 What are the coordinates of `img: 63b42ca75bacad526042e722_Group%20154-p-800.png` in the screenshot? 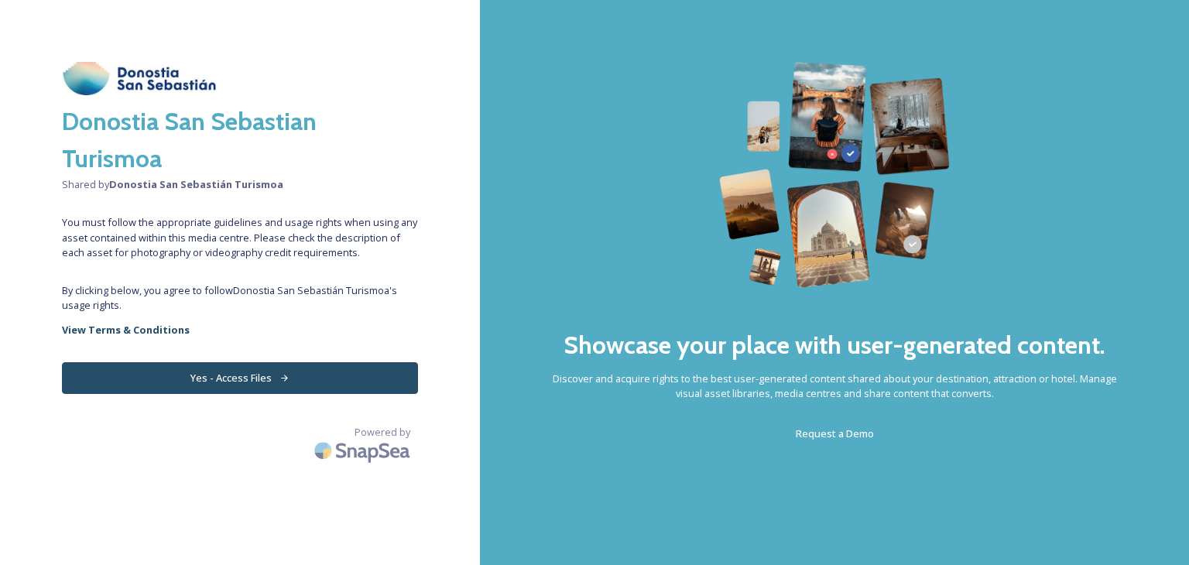 It's located at (835, 175).